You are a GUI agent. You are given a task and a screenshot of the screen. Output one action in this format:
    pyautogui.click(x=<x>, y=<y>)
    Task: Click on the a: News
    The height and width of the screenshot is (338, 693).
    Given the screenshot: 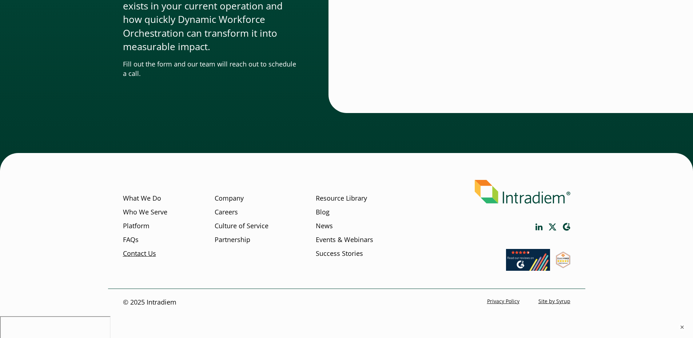 What is the action you would take?
    pyautogui.click(x=324, y=226)
    